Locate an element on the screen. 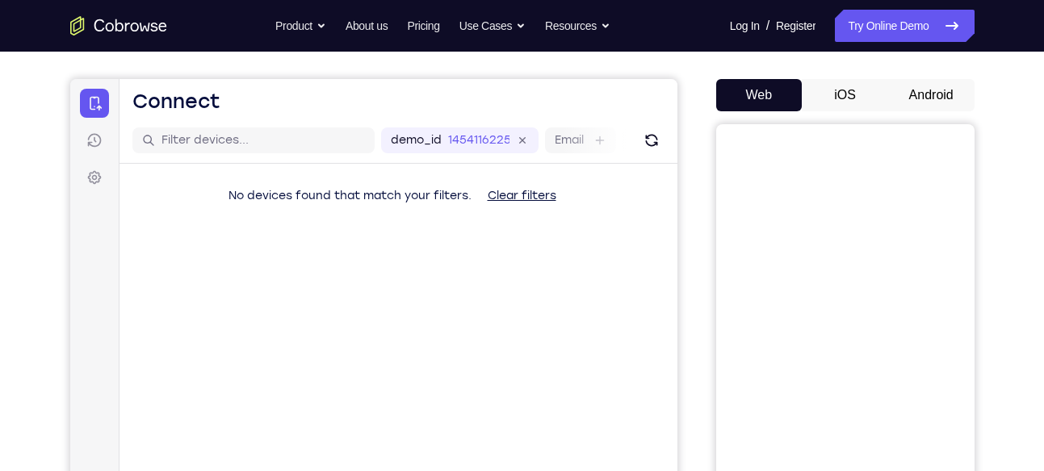 This screenshot has height=471, width=1044. a: Go to the home page is located at coordinates (119, 26).